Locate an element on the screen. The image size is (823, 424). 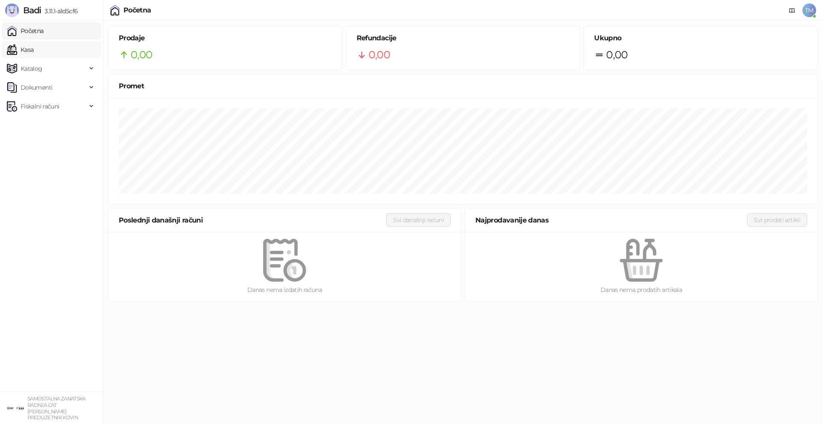
button: Svi današnji računi is located at coordinates (418, 220).